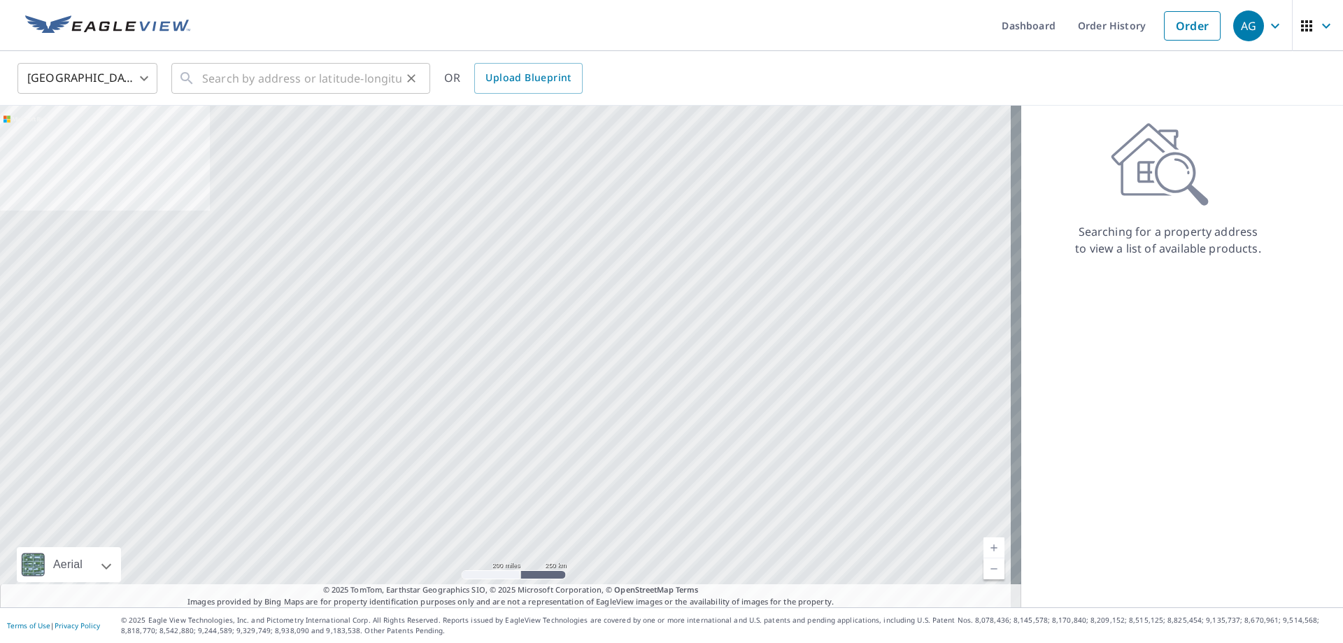 Image resolution: width=1343 pixels, height=643 pixels. Describe the element at coordinates (29, 625) in the screenshot. I see `a: Terms of Use` at that location.